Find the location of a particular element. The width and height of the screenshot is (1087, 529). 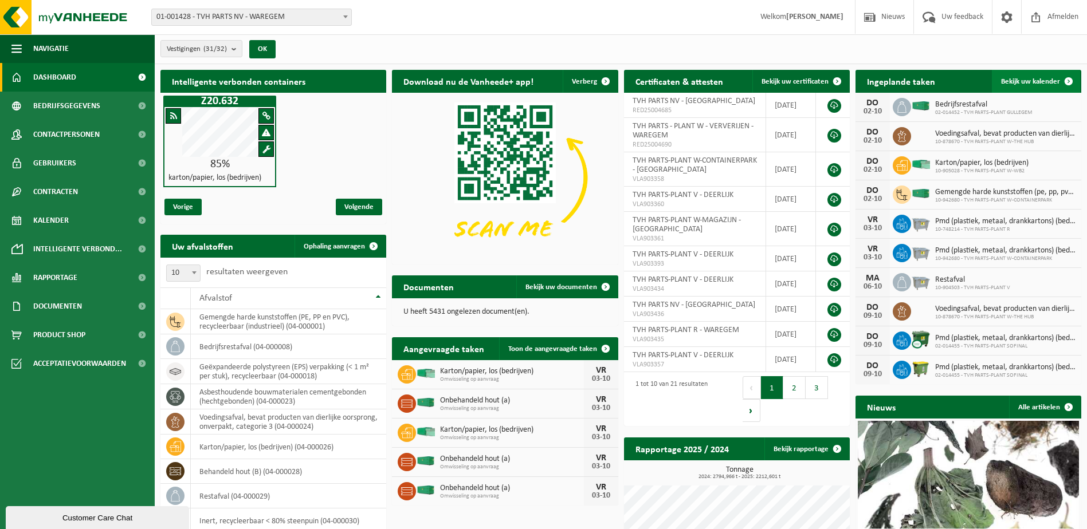

span: 10-904503 - TVH PARTS-PLANT V is located at coordinates (972, 288).